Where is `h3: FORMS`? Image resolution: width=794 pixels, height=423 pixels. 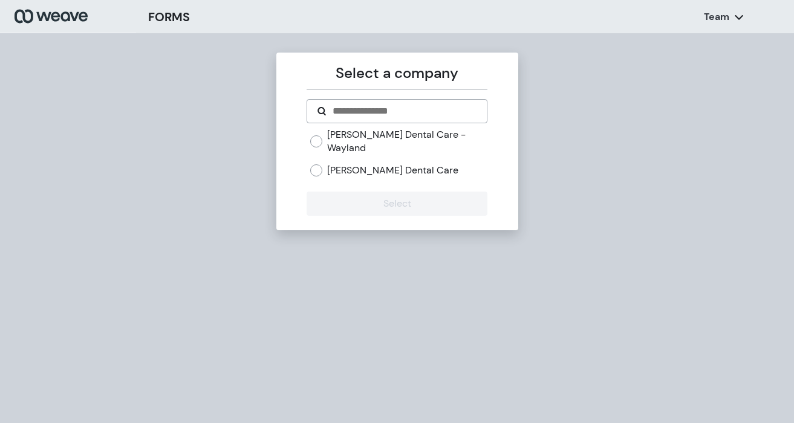
h3: FORMS is located at coordinates (169, 17).